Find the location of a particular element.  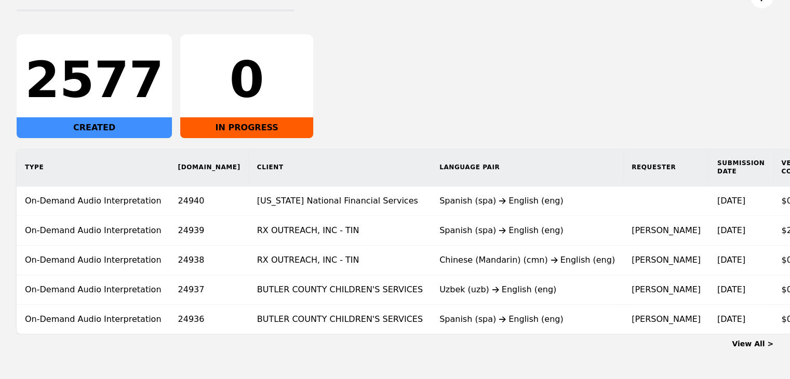

a: View All > is located at coordinates (753, 344).